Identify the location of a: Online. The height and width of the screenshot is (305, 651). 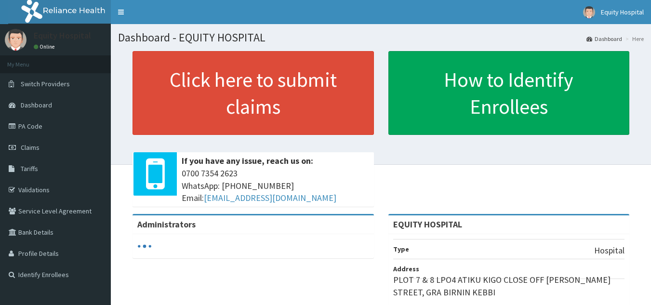
(45, 47).